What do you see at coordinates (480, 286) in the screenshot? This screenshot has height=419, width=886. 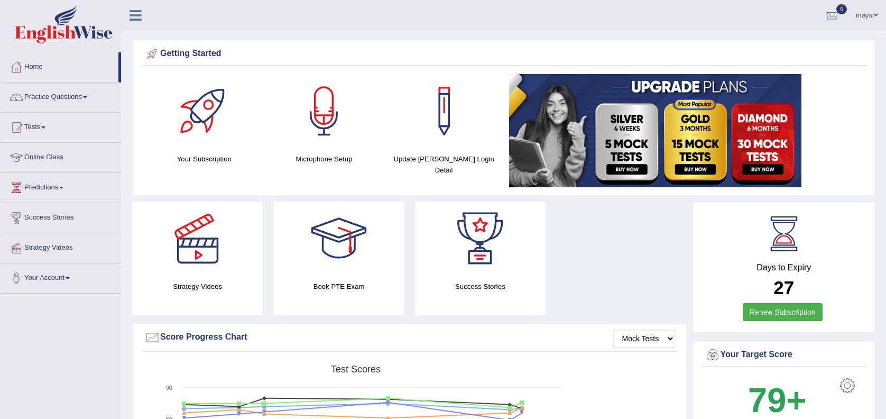 I see `h4: Success Stories` at bounding box center [480, 286].